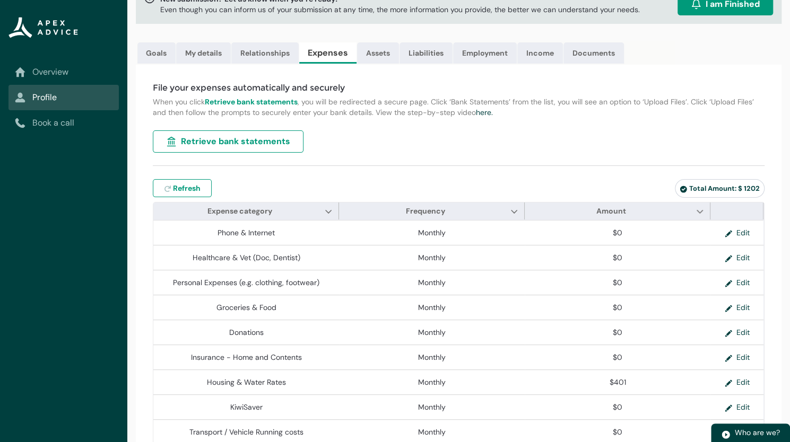 The height and width of the screenshot is (442, 790). I want to click on a: Employment, so click(485, 53).